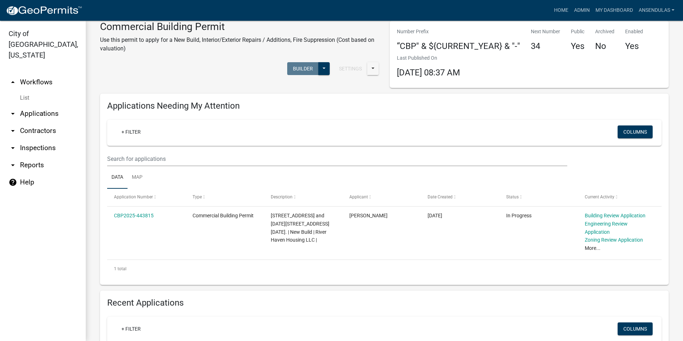  I want to click on span: Description, so click(281, 197).